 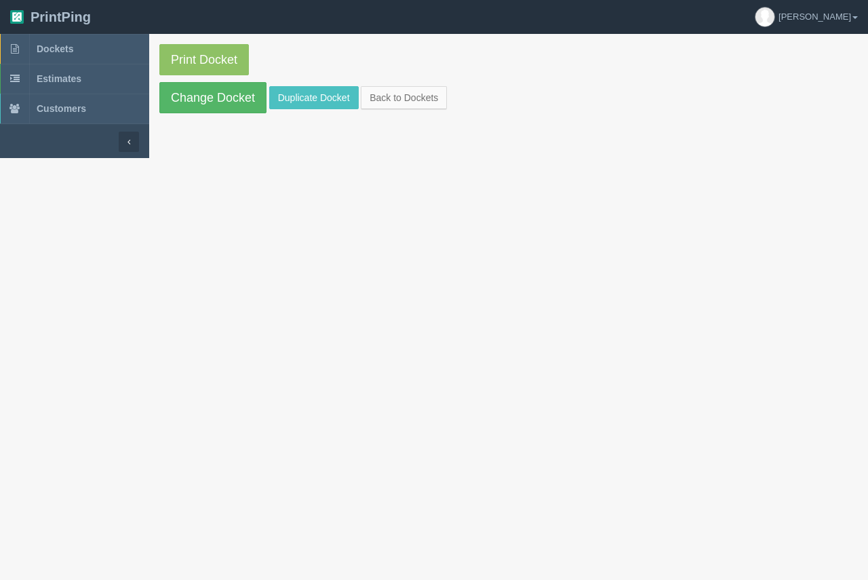 I want to click on a: Change Docket, so click(x=213, y=98).